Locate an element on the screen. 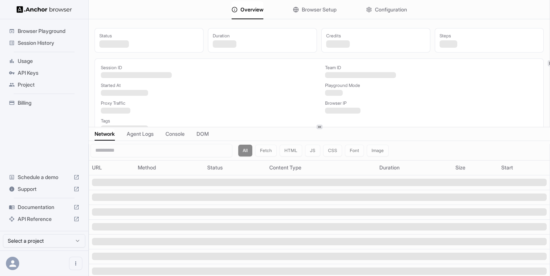 The width and height of the screenshot is (550, 276). span: Billing is located at coordinates (48, 103).